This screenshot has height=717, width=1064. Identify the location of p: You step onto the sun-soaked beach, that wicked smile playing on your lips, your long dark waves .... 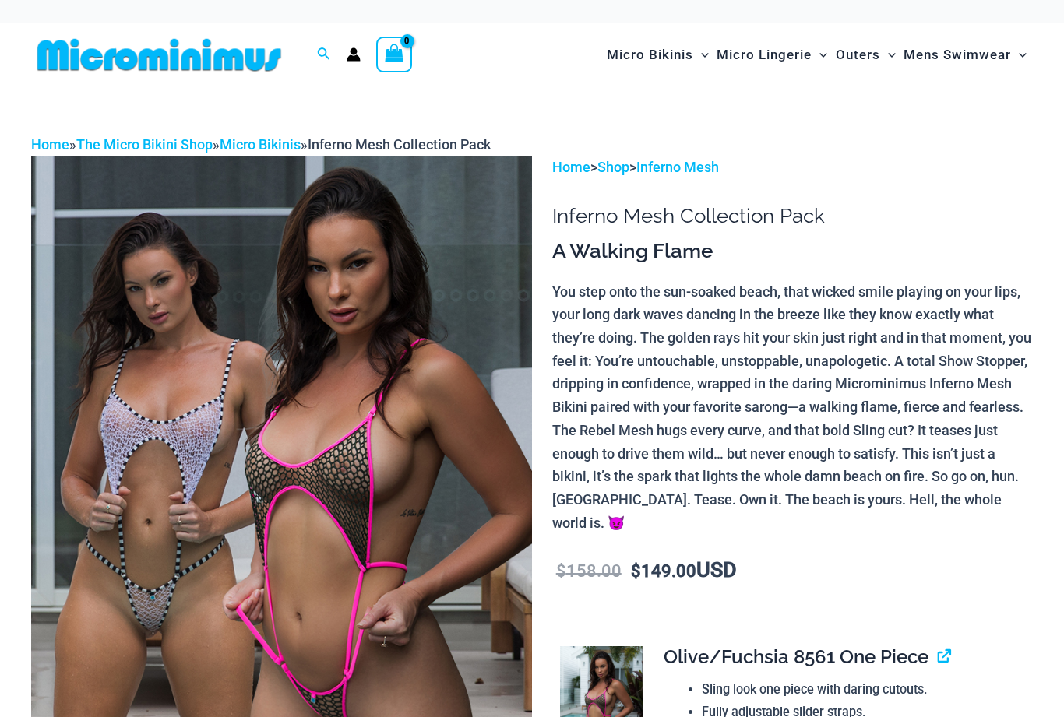
(792, 407).